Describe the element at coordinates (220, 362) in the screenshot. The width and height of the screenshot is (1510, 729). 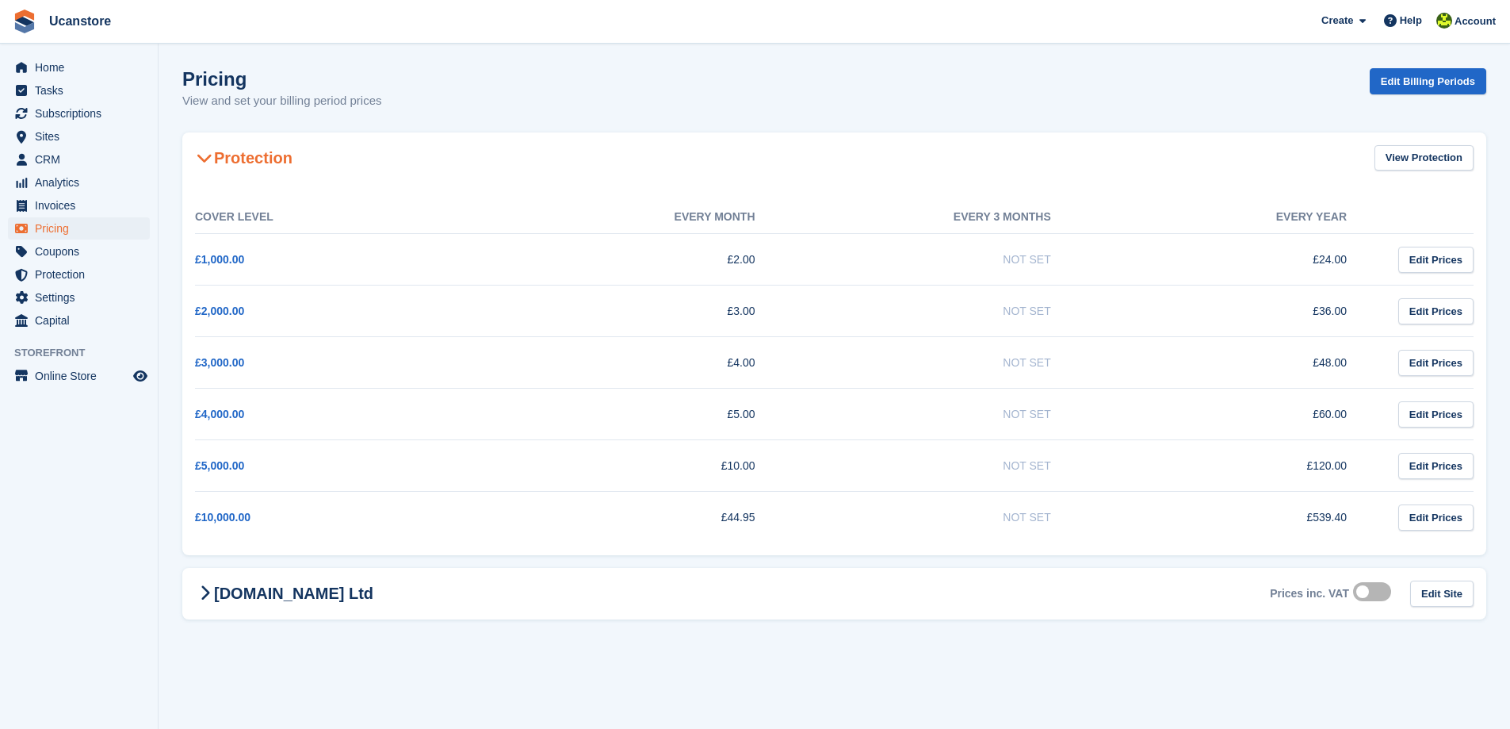
I see `a: £3,000.00` at that location.